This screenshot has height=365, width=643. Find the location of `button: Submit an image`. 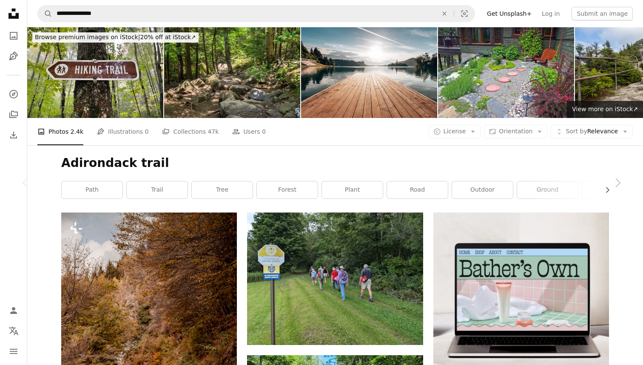

button: Submit an image is located at coordinates (602, 14).